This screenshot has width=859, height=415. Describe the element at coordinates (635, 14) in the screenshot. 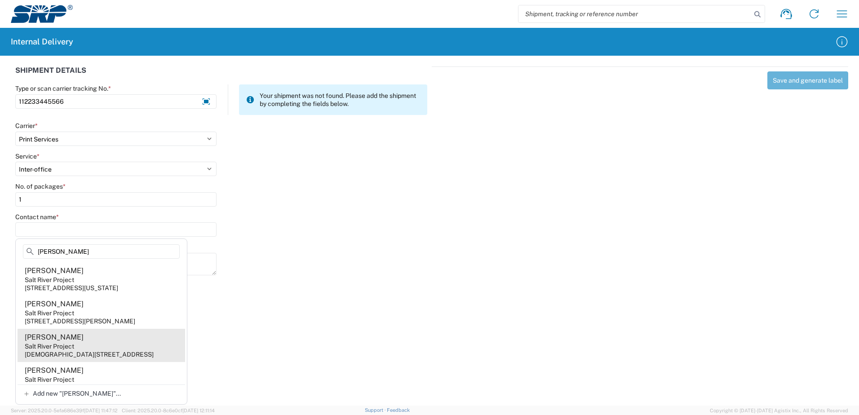

I see `input: Shipment, tracking or reference number` at that location.